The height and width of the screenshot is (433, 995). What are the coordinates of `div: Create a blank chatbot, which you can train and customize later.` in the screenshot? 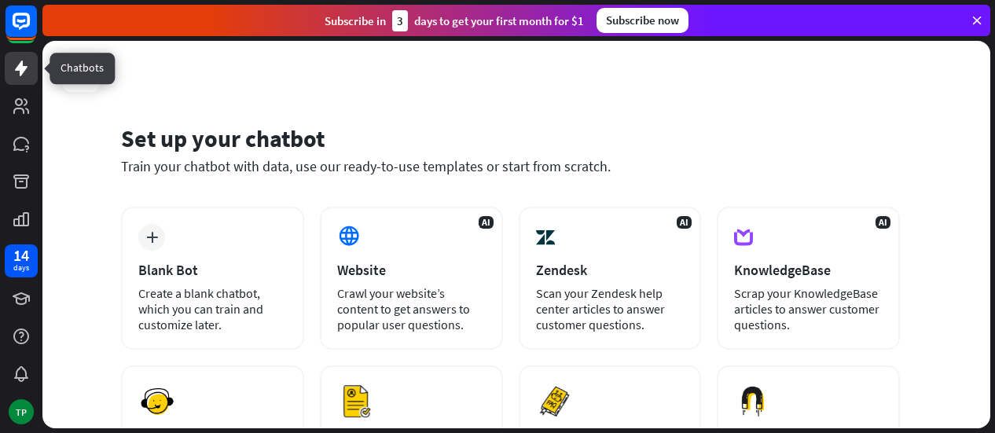 It's located at (212, 309).